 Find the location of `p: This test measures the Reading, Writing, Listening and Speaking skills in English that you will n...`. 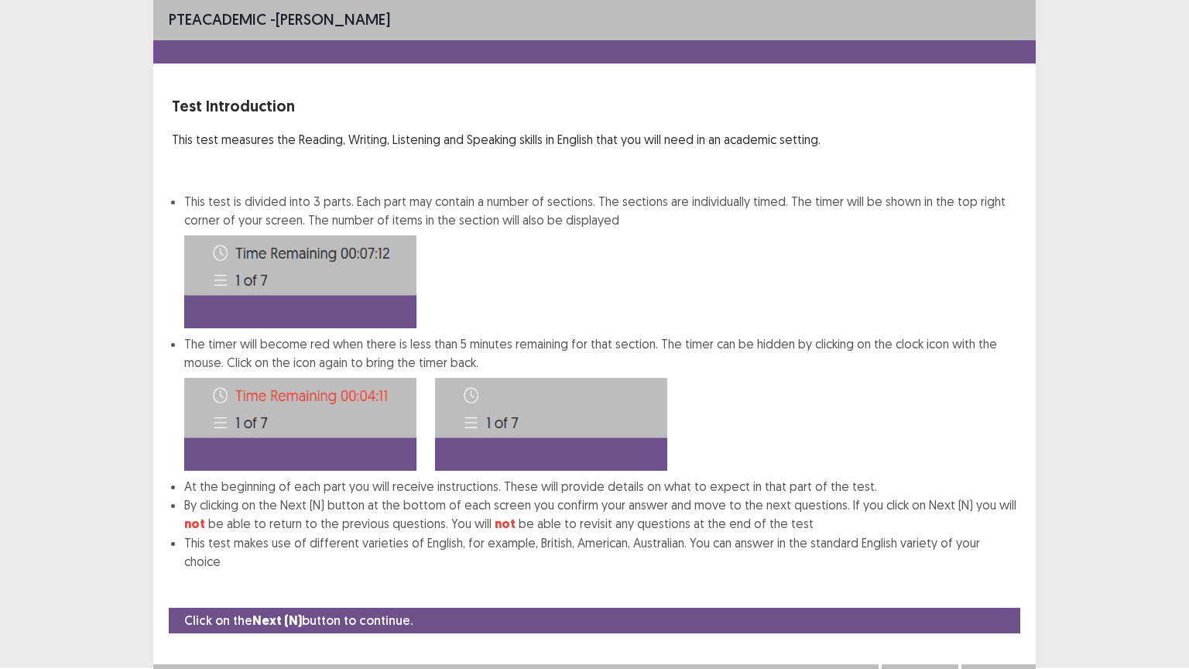

p: This test measures the Reading, Writing, Listening and Speaking skills in English that you will n... is located at coordinates (594, 139).